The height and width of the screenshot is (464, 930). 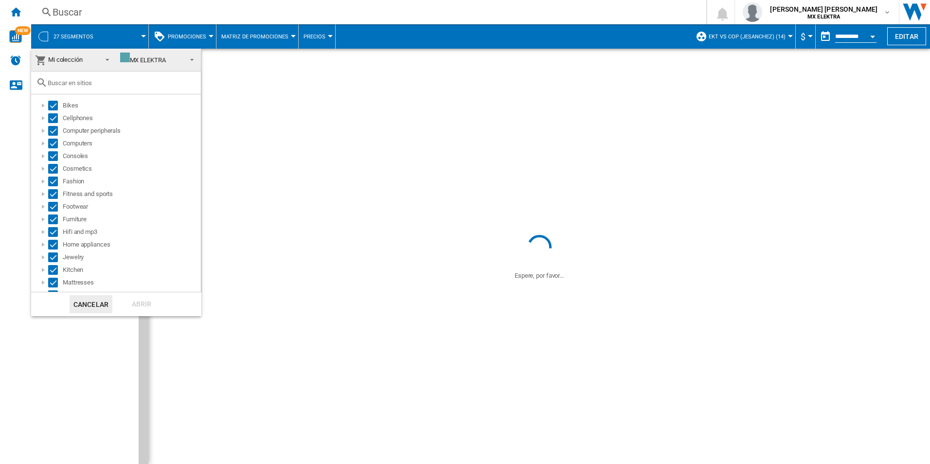 I want to click on input: Buscar en sitios, so click(x=122, y=83).